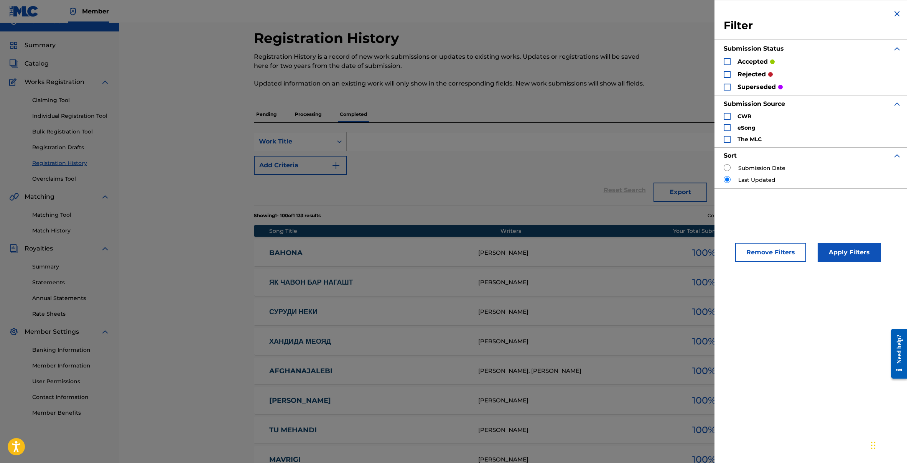  I want to click on p: Showing 1 - 100 of 1 133 results, so click(287, 216).